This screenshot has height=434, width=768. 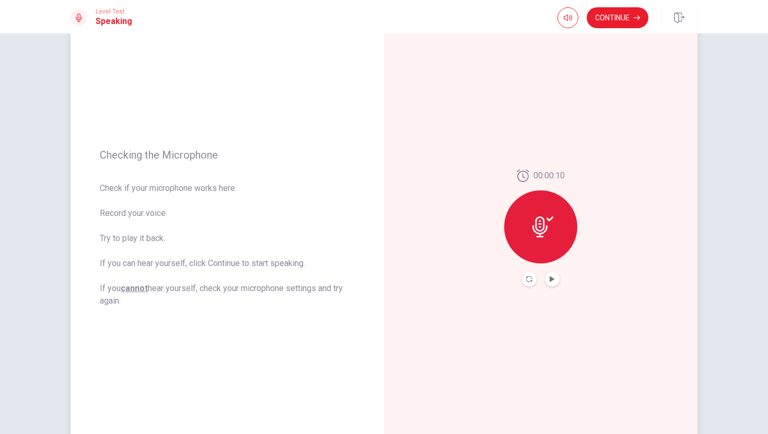 I want to click on span: Checking the Microphone, so click(x=227, y=155).